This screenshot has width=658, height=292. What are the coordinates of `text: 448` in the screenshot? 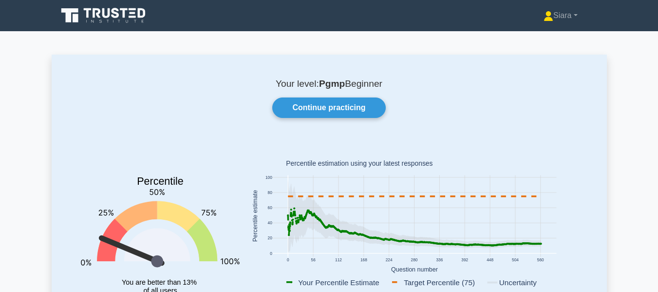 It's located at (490, 260).